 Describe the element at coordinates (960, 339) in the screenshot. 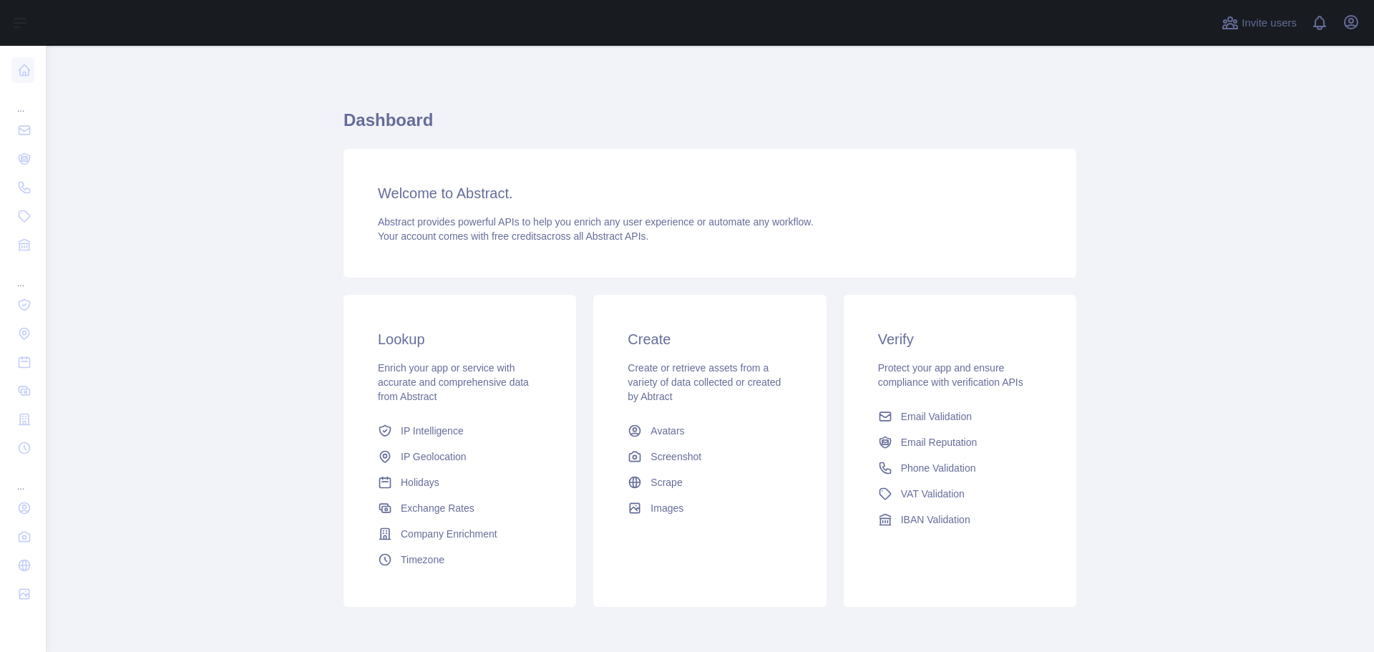

I see `h3: Verify` at that location.